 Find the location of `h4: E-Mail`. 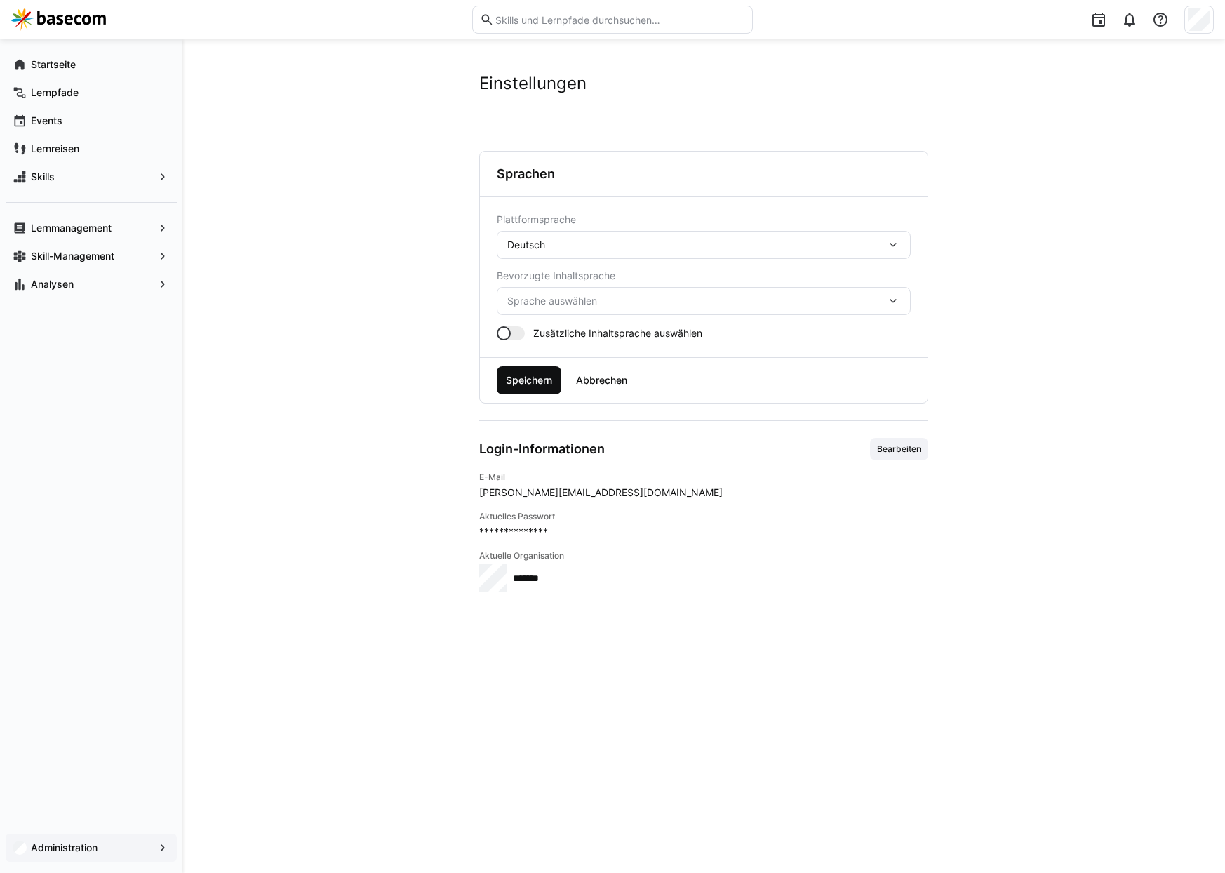

h4: E-Mail is located at coordinates (704, 477).